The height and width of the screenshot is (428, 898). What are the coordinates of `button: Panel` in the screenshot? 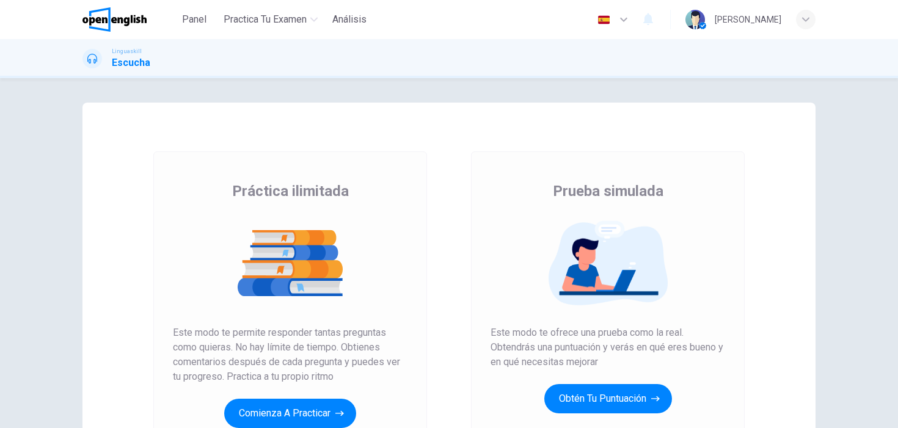 It's located at (194, 20).